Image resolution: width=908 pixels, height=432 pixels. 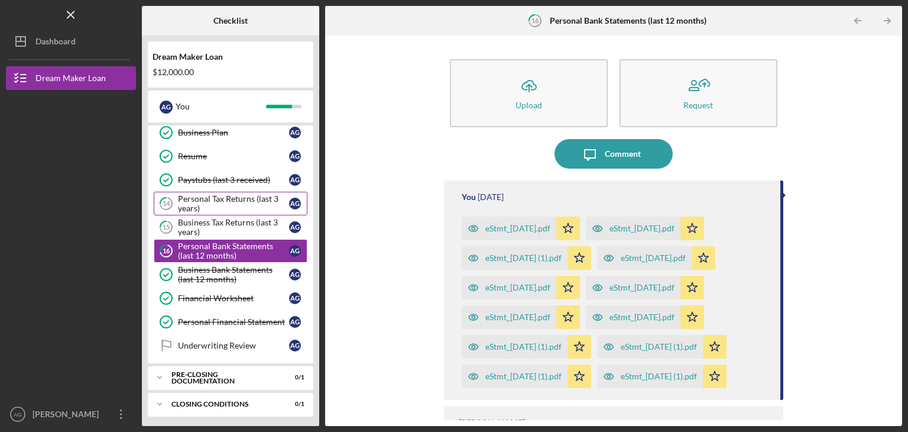 What do you see at coordinates (18, 414) in the screenshot?
I see `text: AG` at bounding box center [18, 414].